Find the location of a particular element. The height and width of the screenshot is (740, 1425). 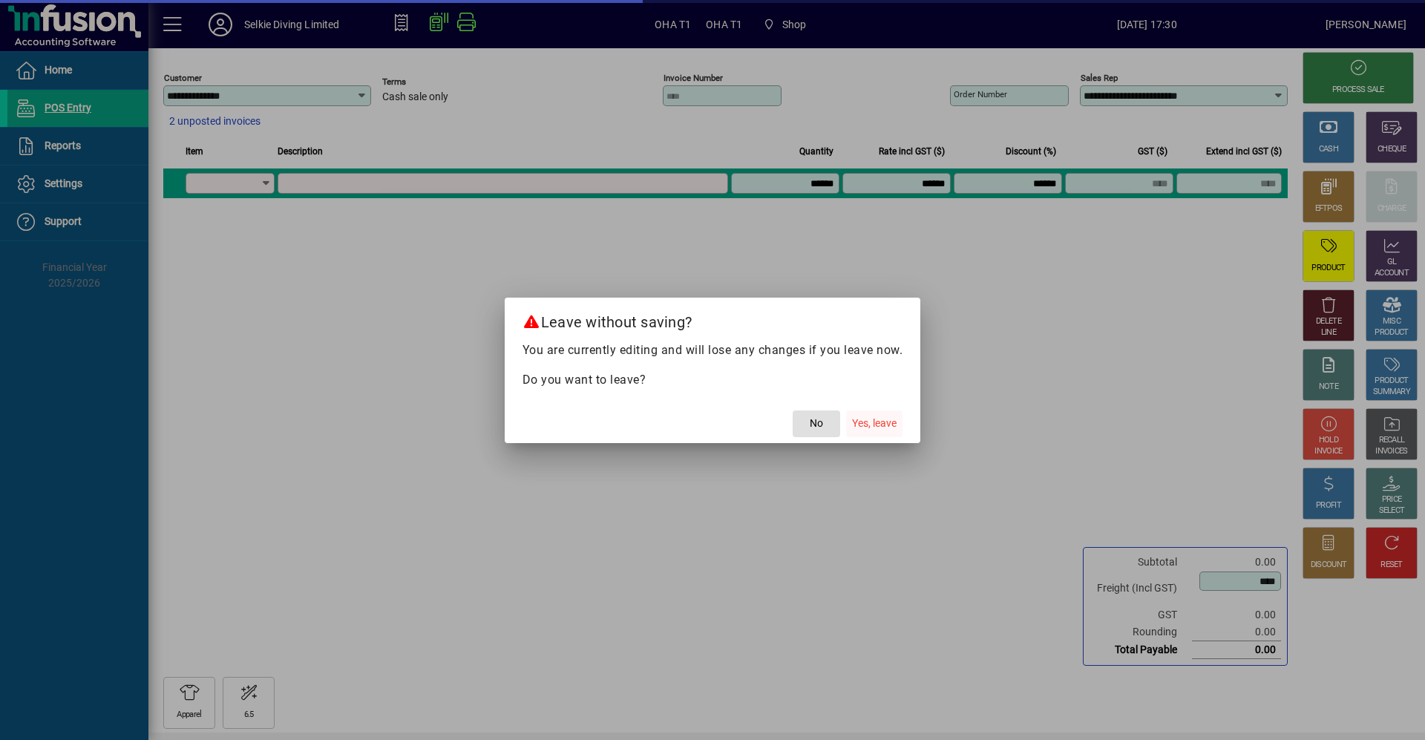

button: Yes, leave is located at coordinates (874, 424).